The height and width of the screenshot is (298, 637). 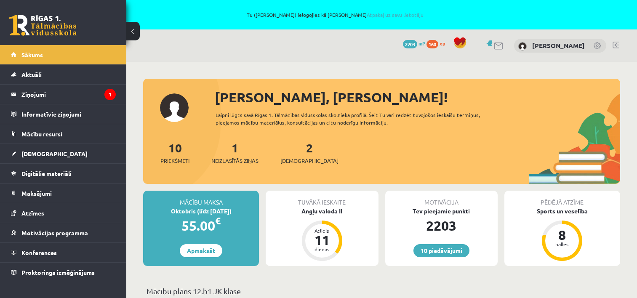 What do you see at coordinates (410, 44) in the screenshot?
I see `span: 2203` at bounding box center [410, 44].